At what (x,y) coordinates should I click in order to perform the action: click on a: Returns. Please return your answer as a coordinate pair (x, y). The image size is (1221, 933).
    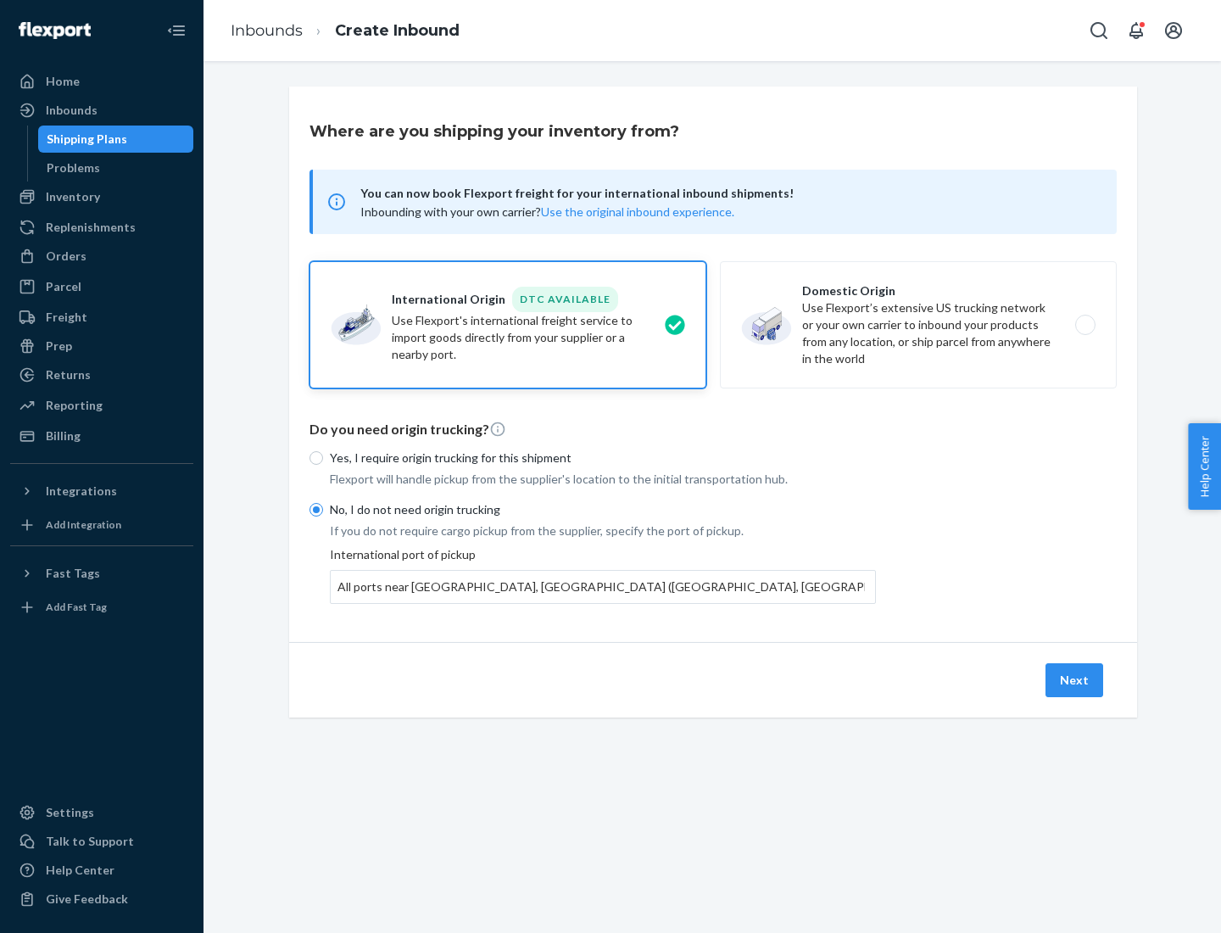
    Looking at the image, I should click on (102, 375).